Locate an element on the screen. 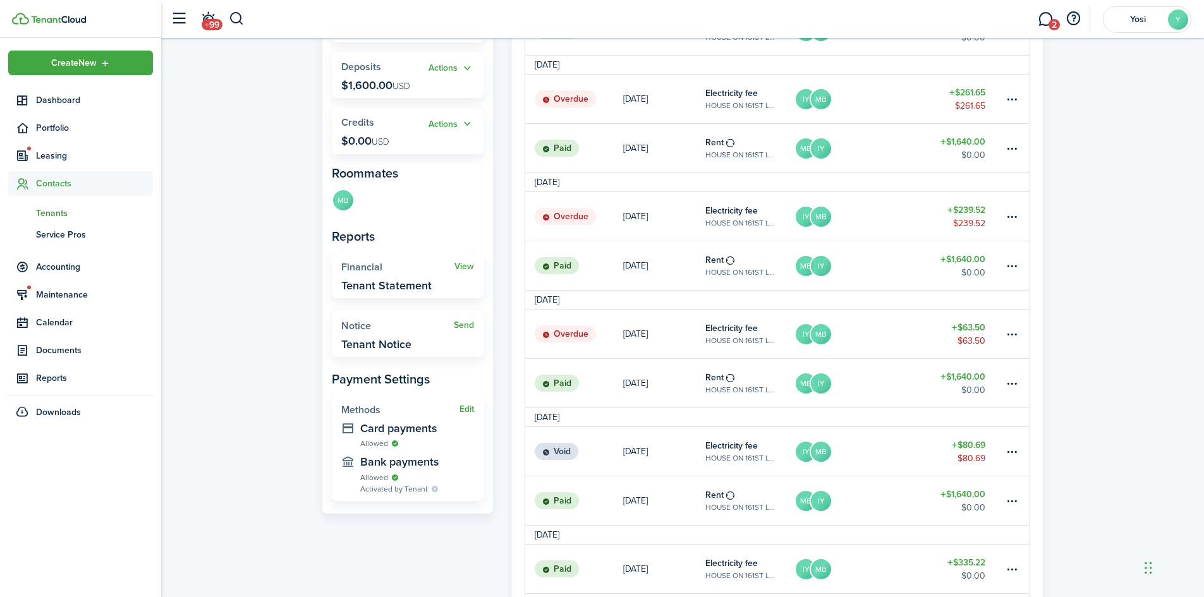 The width and height of the screenshot is (1204, 597). widget-stats-action: Send is located at coordinates (464, 325).